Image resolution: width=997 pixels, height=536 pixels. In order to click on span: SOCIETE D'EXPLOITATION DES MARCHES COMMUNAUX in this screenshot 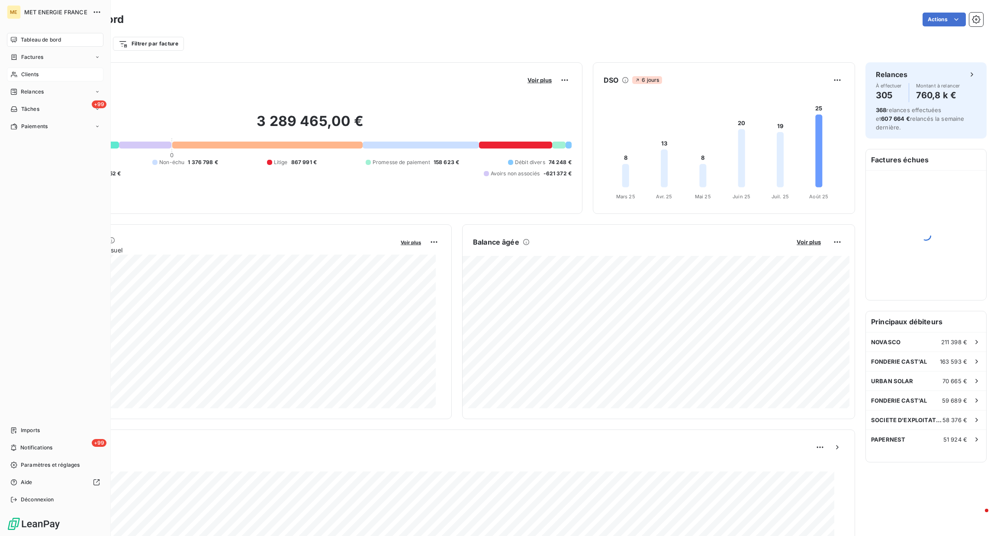, I will do `click(906, 420)`.